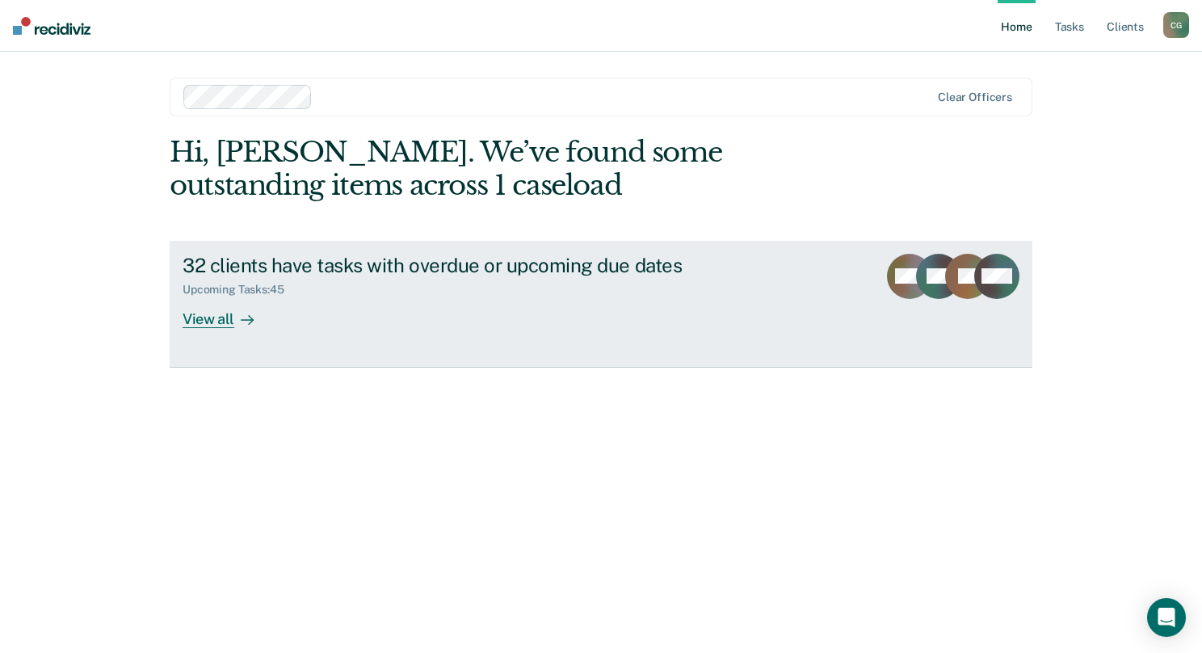  Describe the element at coordinates (1176, 25) in the screenshot. I see `button: CG` at that location.